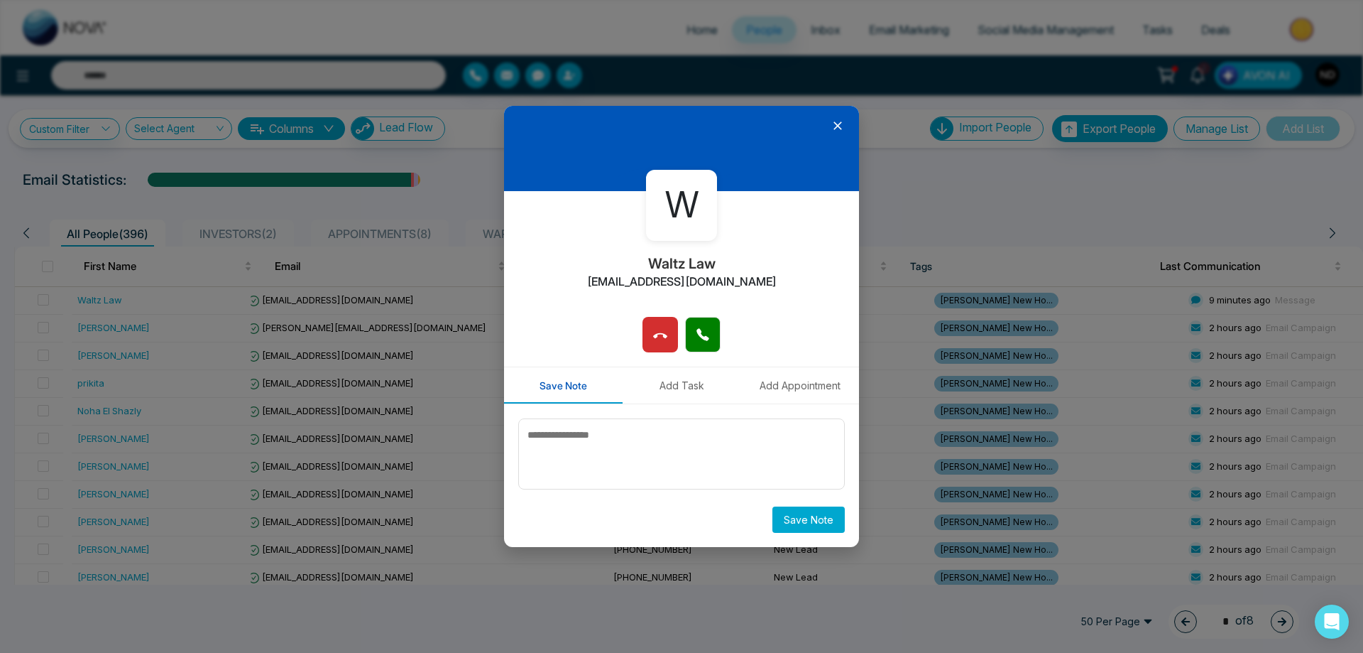 The image size is (1363, 653). I want to click on button: Add Appointment, so click(800, 385).